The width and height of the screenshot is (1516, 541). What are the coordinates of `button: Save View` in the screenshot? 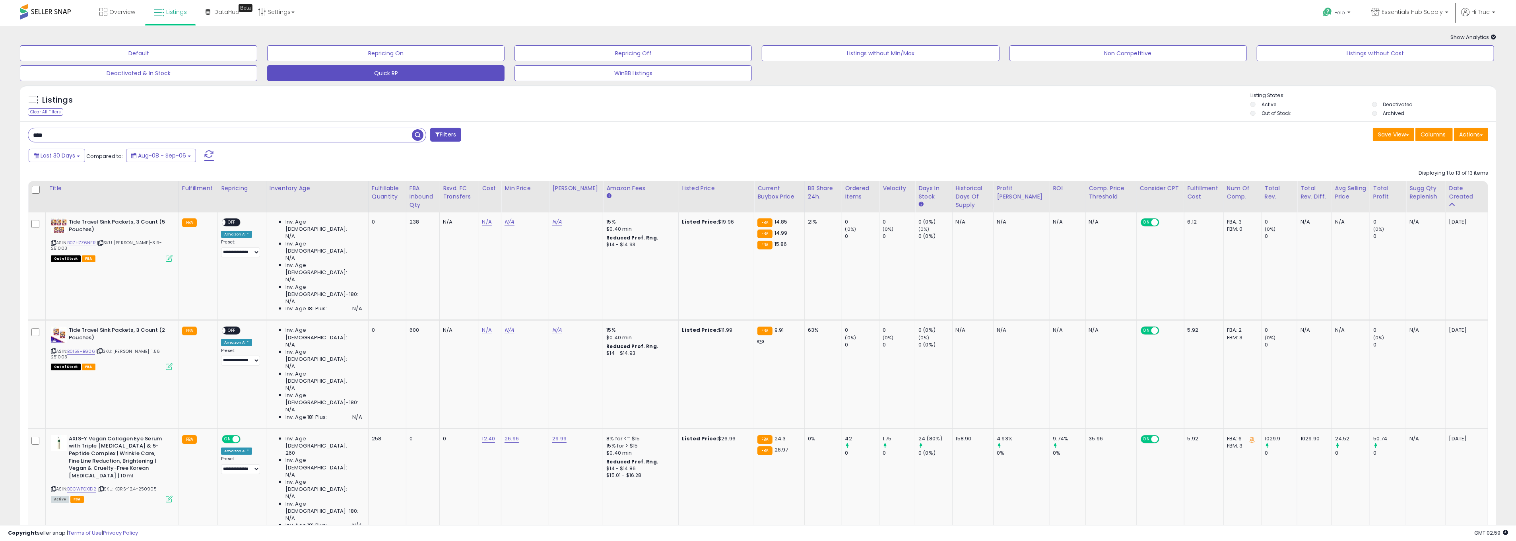 It's located at (1394, 134).